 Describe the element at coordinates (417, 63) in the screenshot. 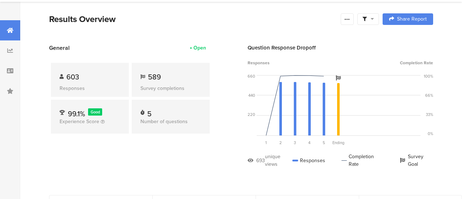

I see `span: Completion Rate` at that location.